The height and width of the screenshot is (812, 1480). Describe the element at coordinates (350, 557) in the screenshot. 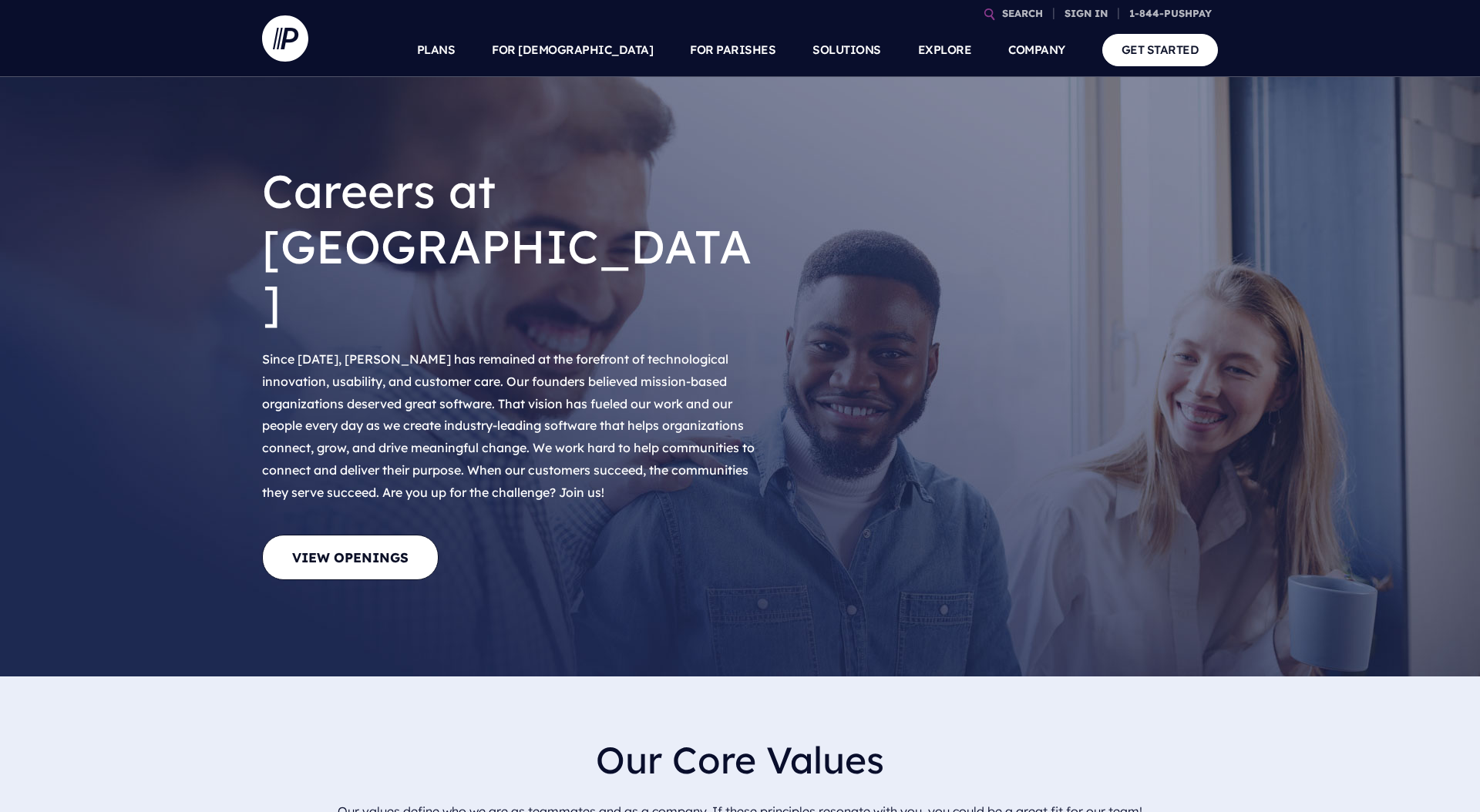

I see `a: View Openings` at that location.